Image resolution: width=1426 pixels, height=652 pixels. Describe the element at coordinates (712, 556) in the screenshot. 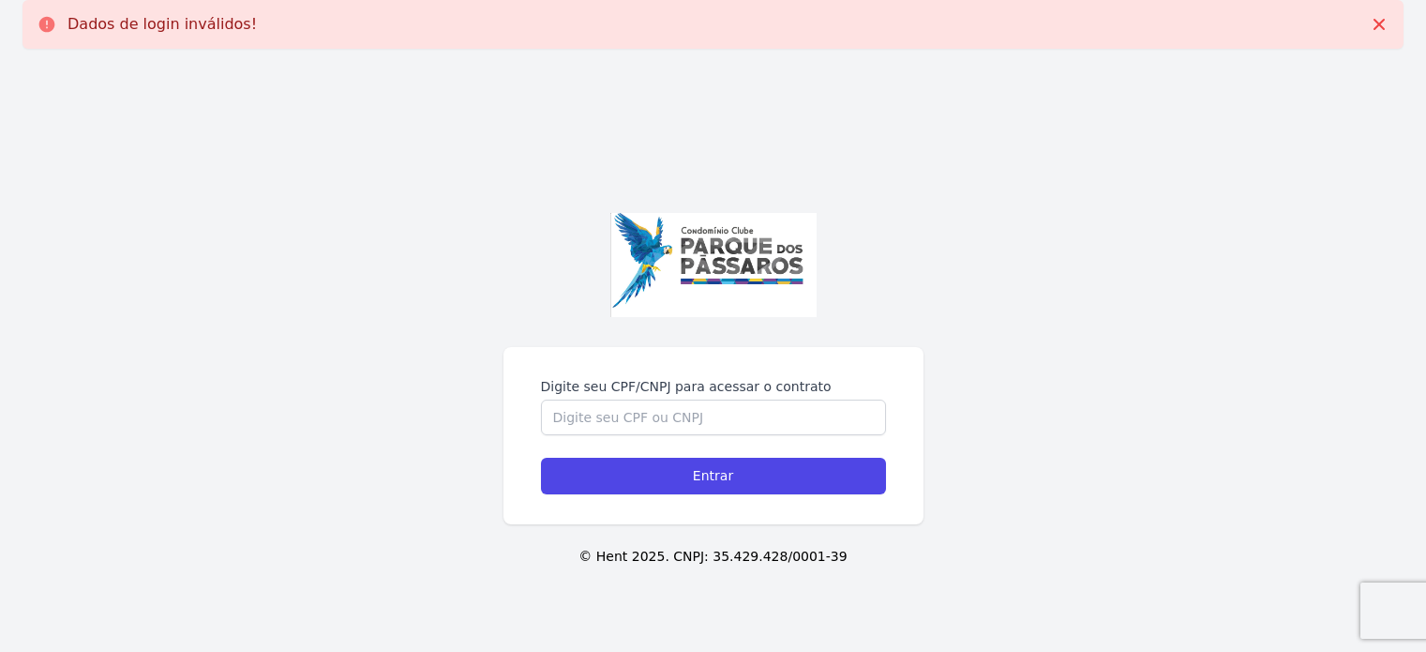

I see `p: © Hent 2025. CNPJ: 35.429.428/0001-39` at that location.